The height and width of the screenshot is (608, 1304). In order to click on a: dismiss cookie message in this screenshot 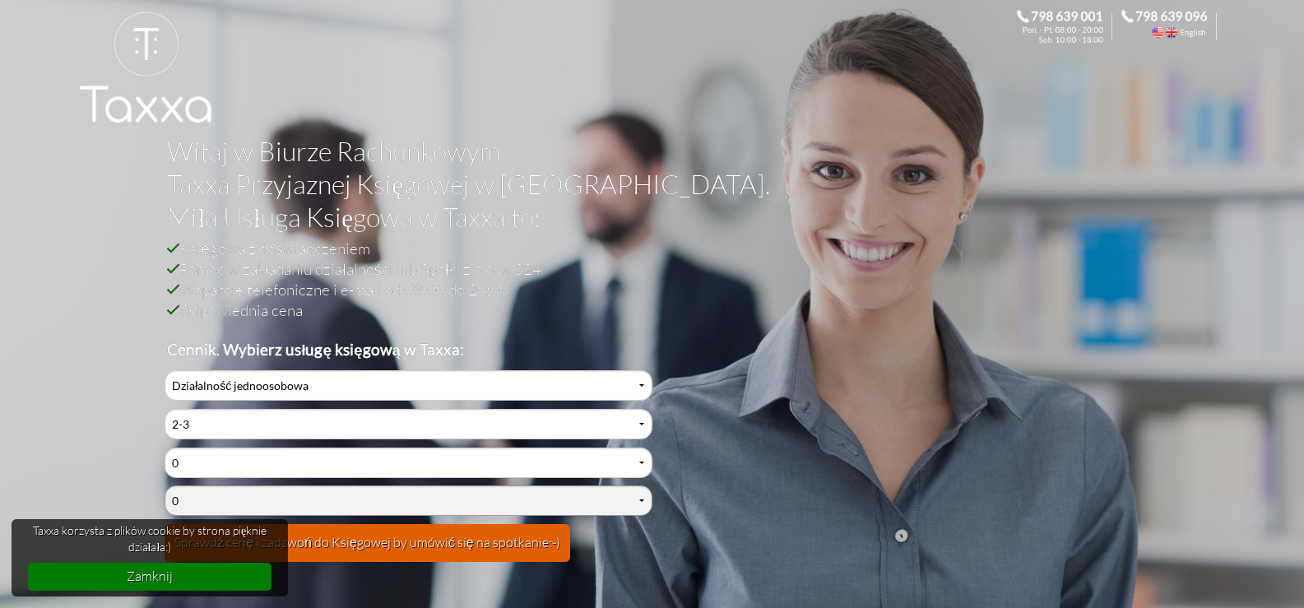, I will do `click(150, 576)`.